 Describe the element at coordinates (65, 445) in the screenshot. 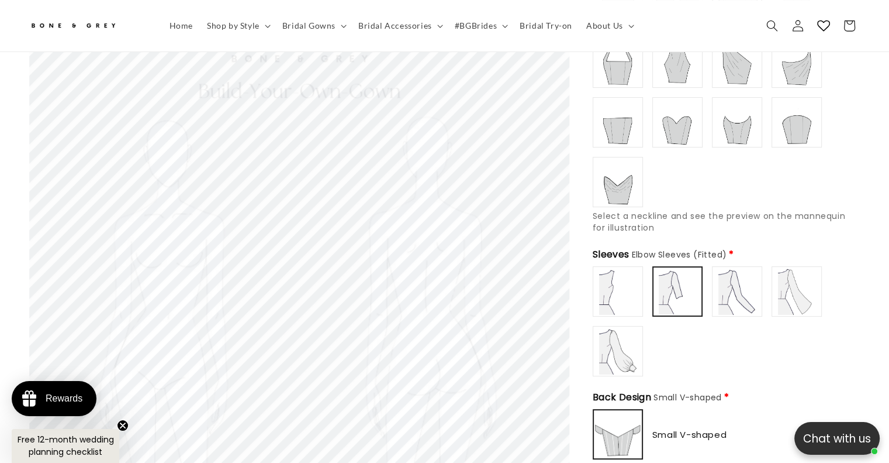

I see `span: Free 12-month wedding planning checklist` at that location.